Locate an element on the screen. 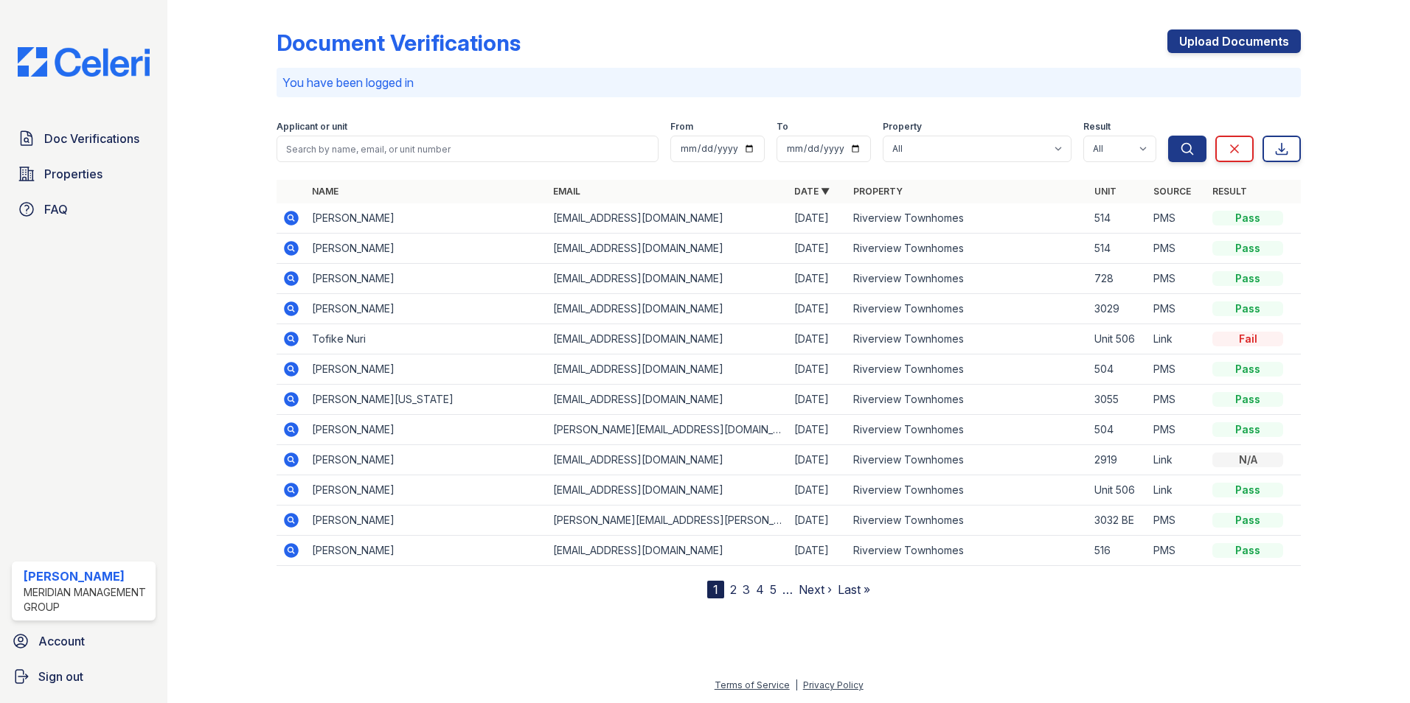  div: Document Verifications is located at coordinates (398, 43).